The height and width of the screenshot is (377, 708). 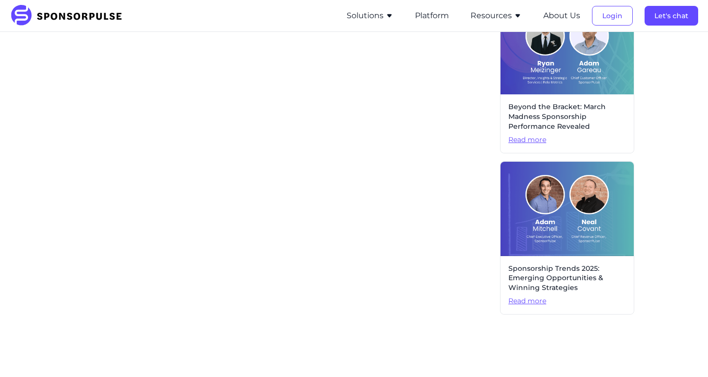 I want to click on a: Platform, so click(x=432, y=16).